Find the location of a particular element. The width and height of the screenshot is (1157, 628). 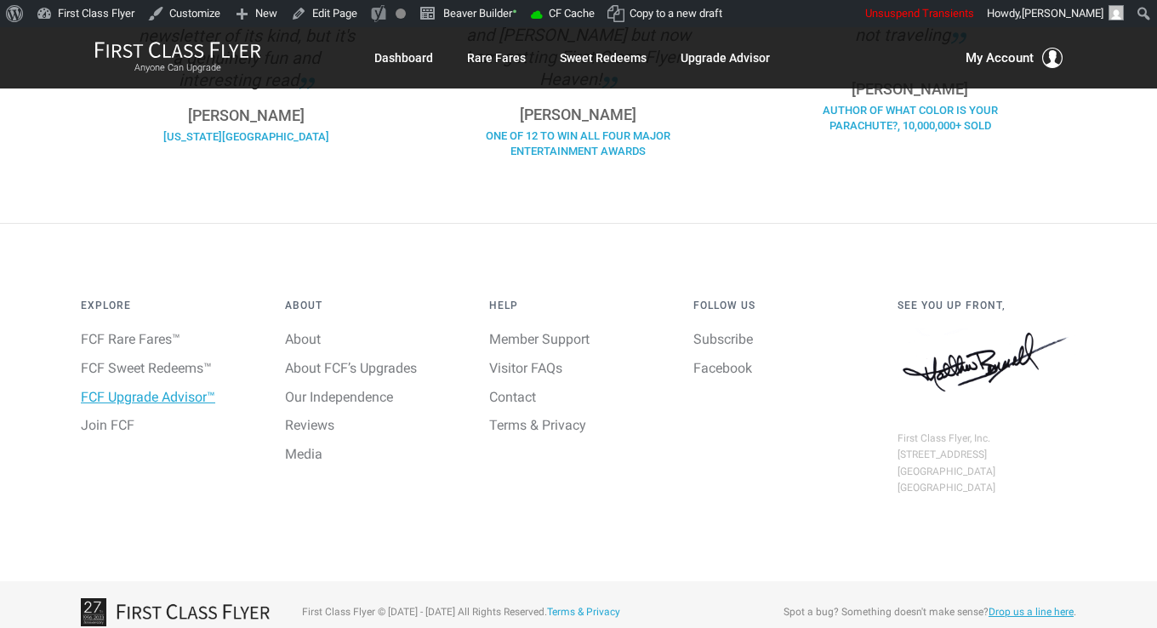

a: Our Independence is located at coordinates (339, 396).